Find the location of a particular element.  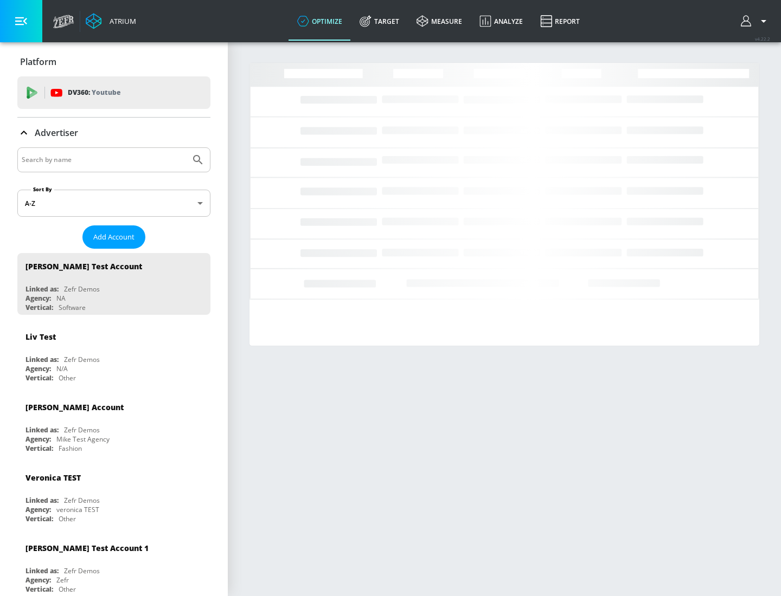

div: veronica TEST is located at coordinates (78, 510).